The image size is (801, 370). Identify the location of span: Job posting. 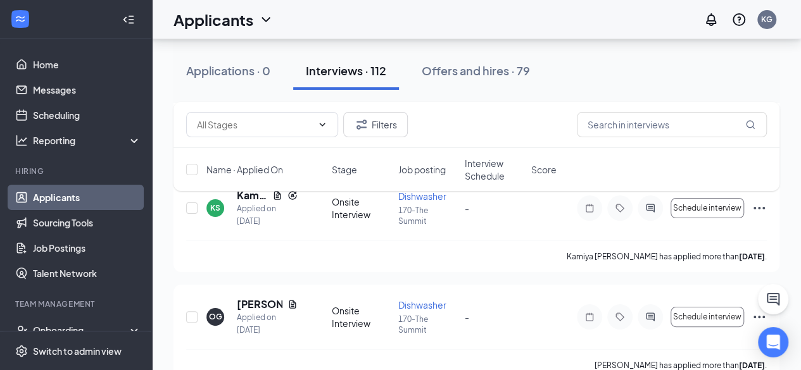
(422, 170).